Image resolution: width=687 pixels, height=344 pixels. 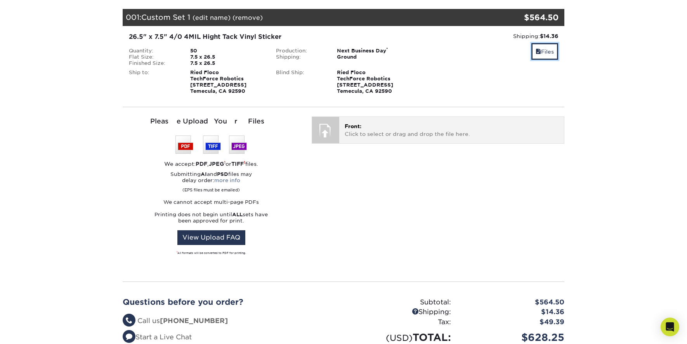 I want to click on div: Blind Ship:, so click(x=301, y=82).